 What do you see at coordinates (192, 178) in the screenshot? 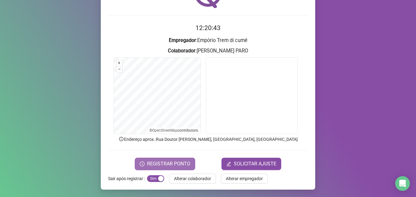
I see `span: Alterar colaborador` at bounding box center [192, 178].